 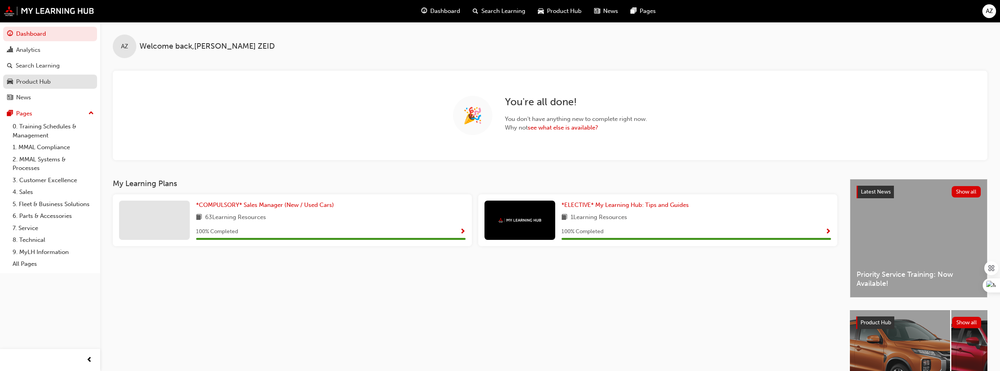 What do you see at coordinates (50, 50) in the screenshot?
I see `a: Analytics` at bounding box center [50, 50].